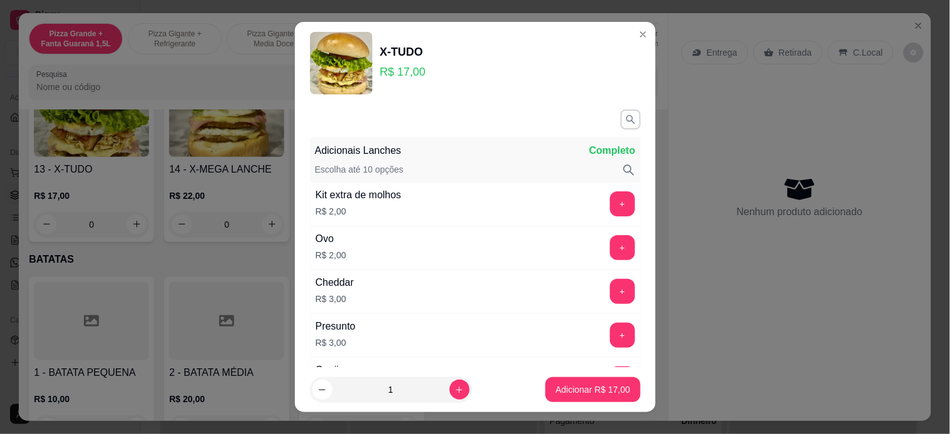 This screenshot has height=434, width=950. Describe the element at coordinates (403, 52) in the screenshot. I see `div: X-TUDO` at that location.